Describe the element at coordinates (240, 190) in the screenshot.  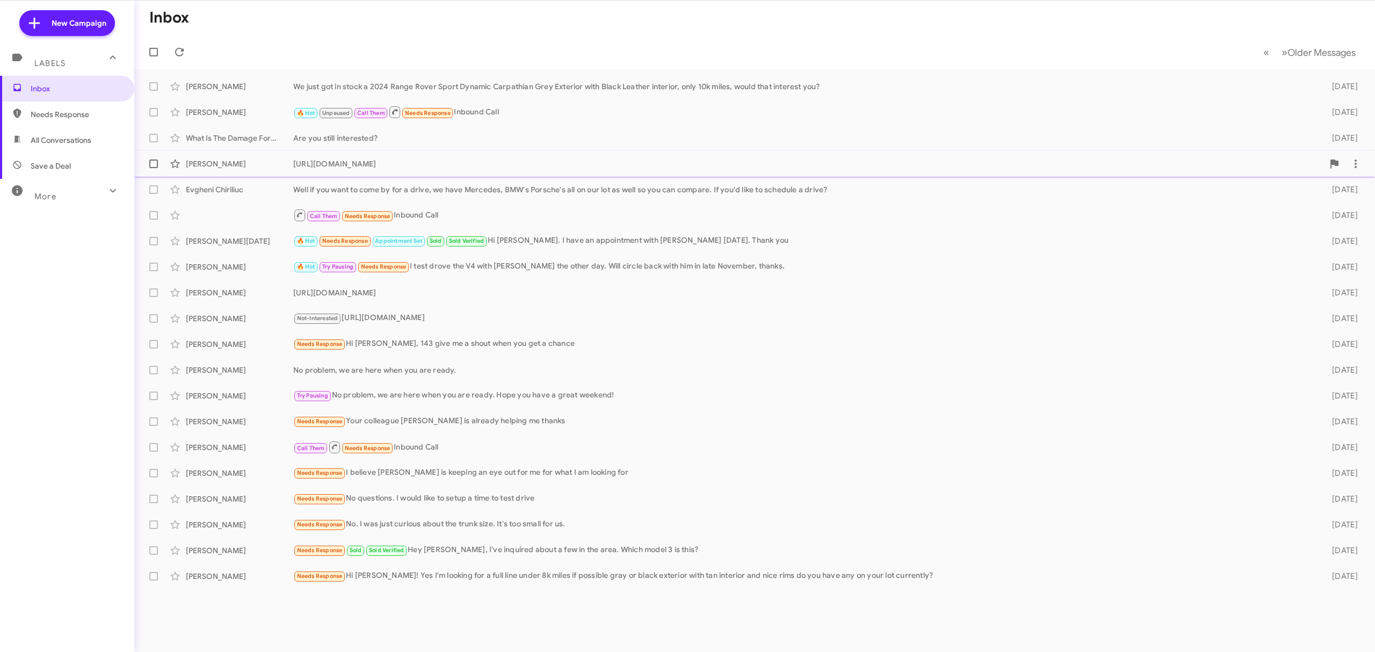
I see `div: Evgheni Chiriliuc` at that location.